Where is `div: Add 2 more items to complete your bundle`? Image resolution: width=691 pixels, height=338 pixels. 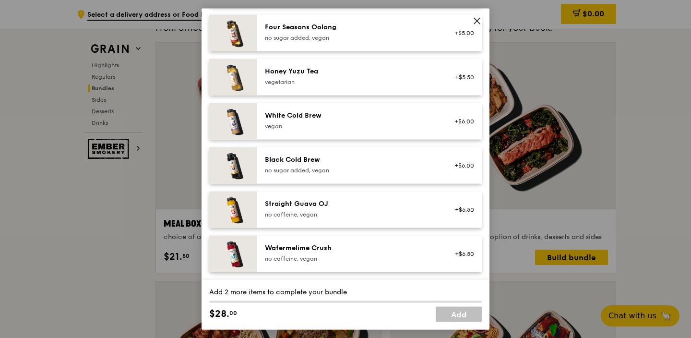 div: Add 2 more items to complete your bundle is located at coordinates (346, 292).